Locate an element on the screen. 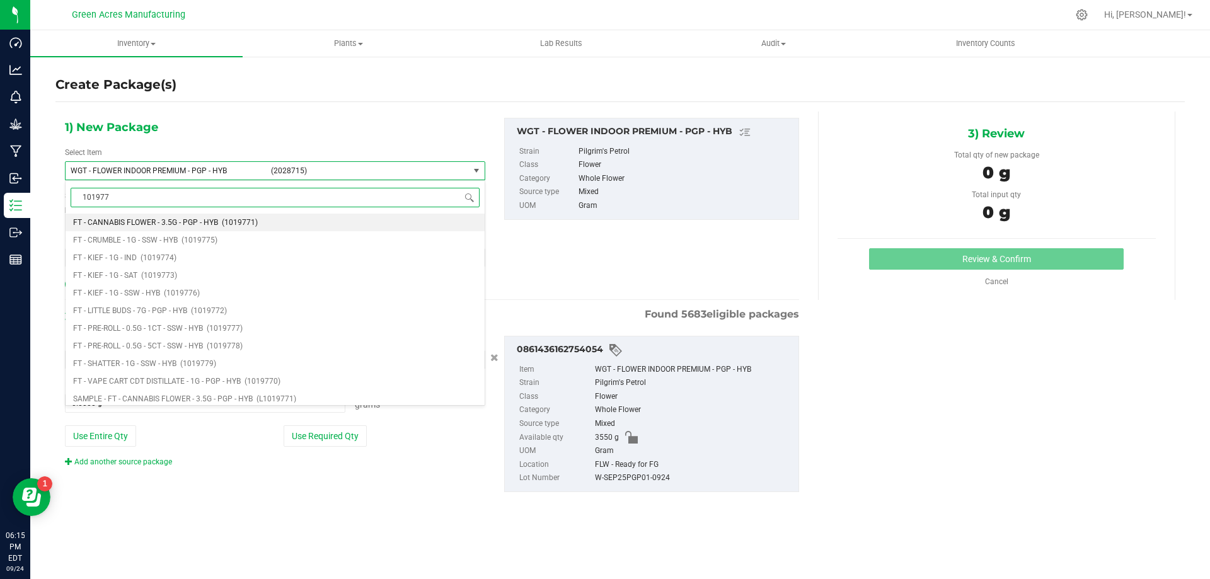 The width and height of the screenshot is (1210, 579). div: Manage settings is located at coordinates (1081, 14).